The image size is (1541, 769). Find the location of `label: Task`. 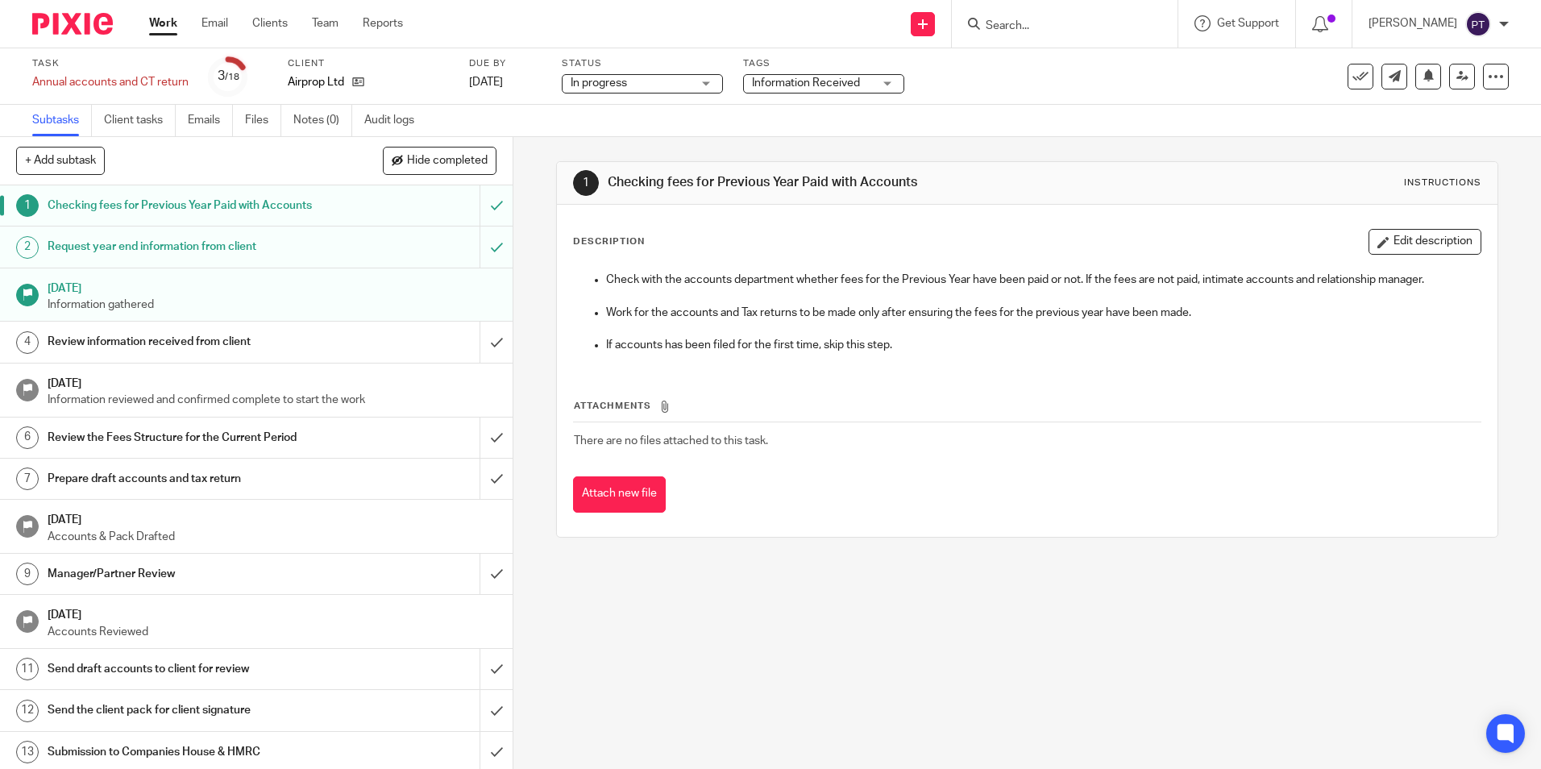

label: Task is located at coordinates (110, 64).